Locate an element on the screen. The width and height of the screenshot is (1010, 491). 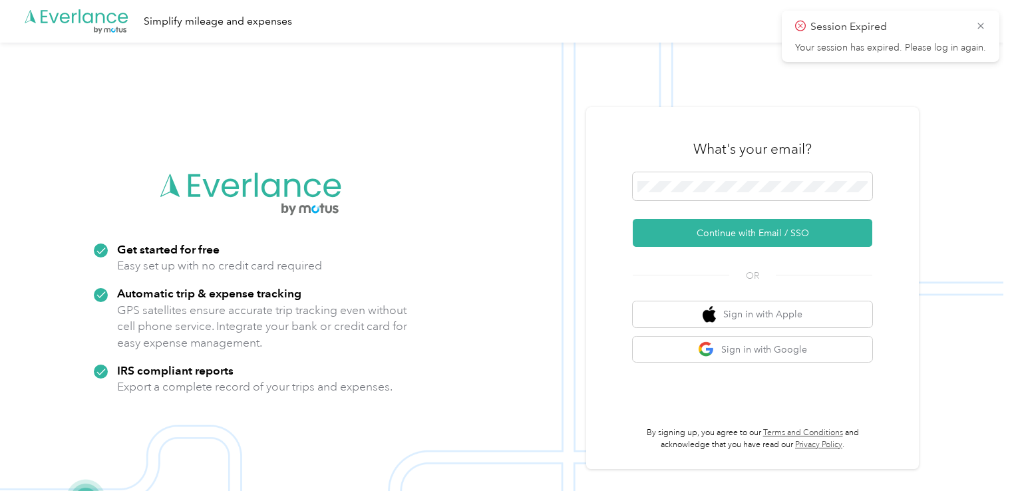
p: Easy set up with no credit card required is located at coordinates (220, 265).